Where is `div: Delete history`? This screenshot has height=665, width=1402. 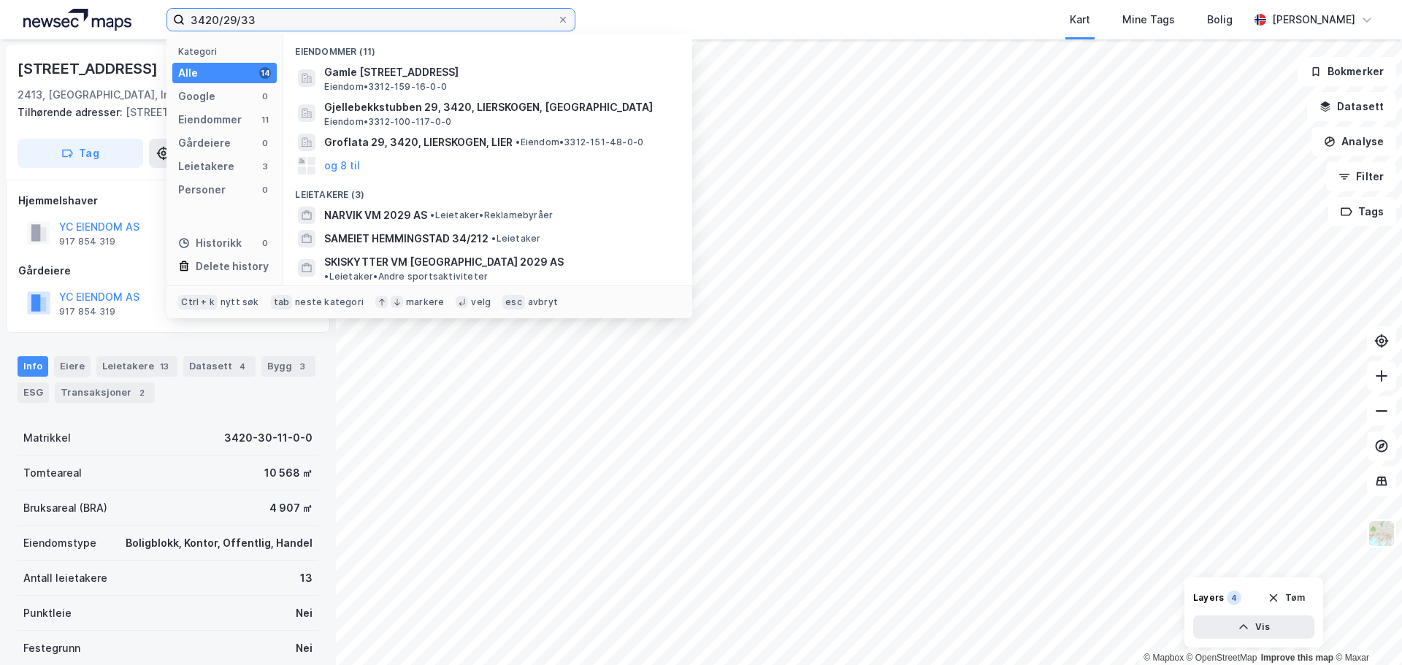
div: Delete history is located at coordinates (232, 267).